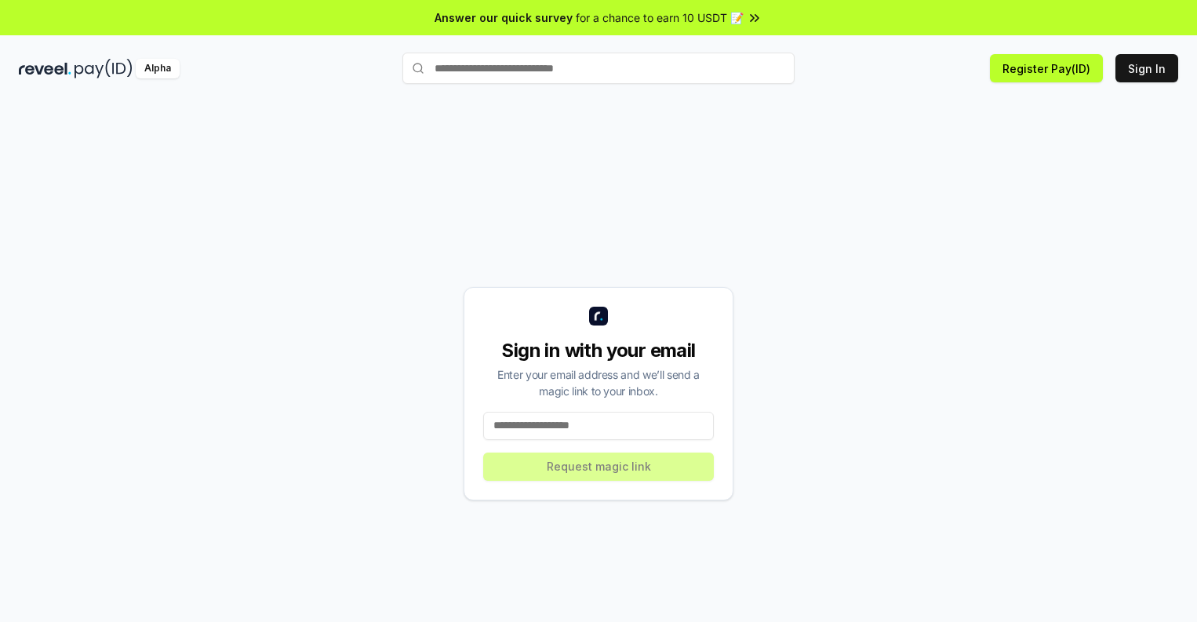 The image size is (1197, 622). Describe the element at coordinates (598, 383) in the screenshot. I see `div: Enter your email address and we’ll send a magic link to your inbox.` at that location.